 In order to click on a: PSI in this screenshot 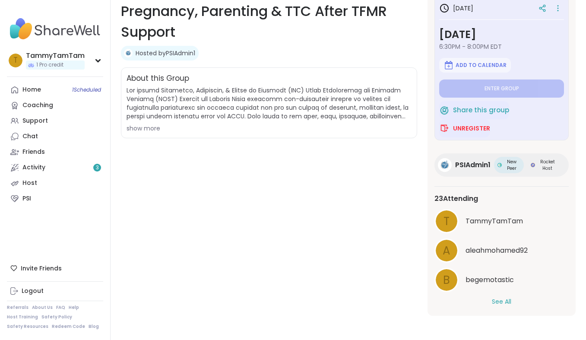, I will do `click(55, 199)`.